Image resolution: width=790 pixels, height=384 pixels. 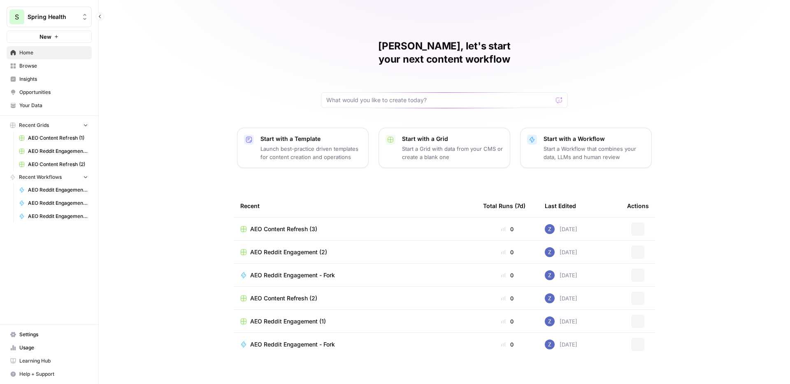 I want to click on button: Start with a WorkflowStart a Workflow that combines your data, LLMs and human review, so click(x=586, y=148).